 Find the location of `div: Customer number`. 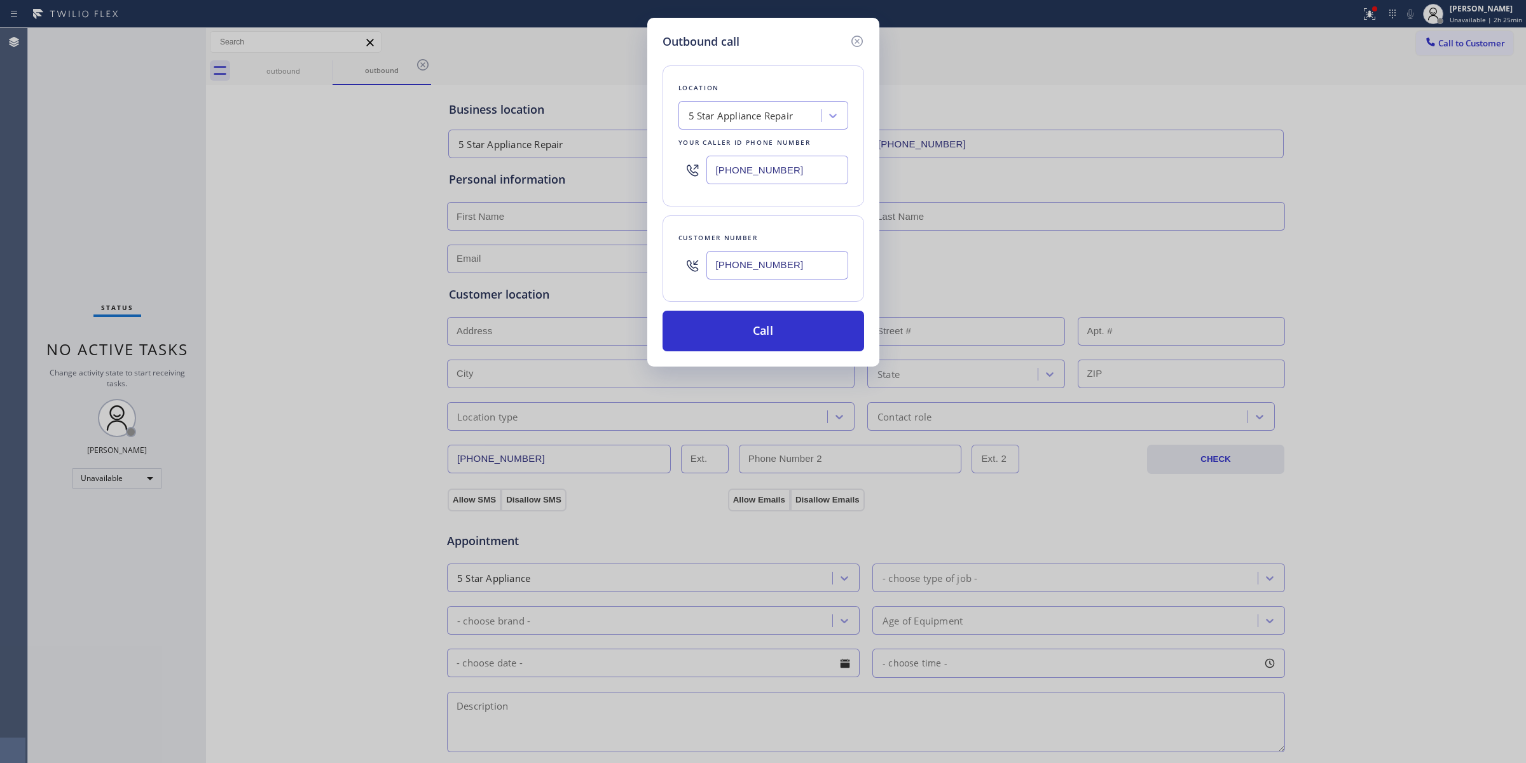

div: Customer number is located at coordinates (763, 238).